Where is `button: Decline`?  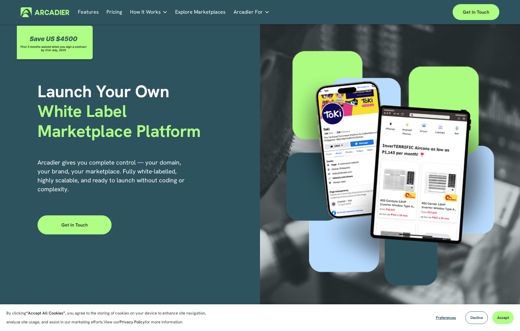 button: Decline is located at coordinates (476, 318).